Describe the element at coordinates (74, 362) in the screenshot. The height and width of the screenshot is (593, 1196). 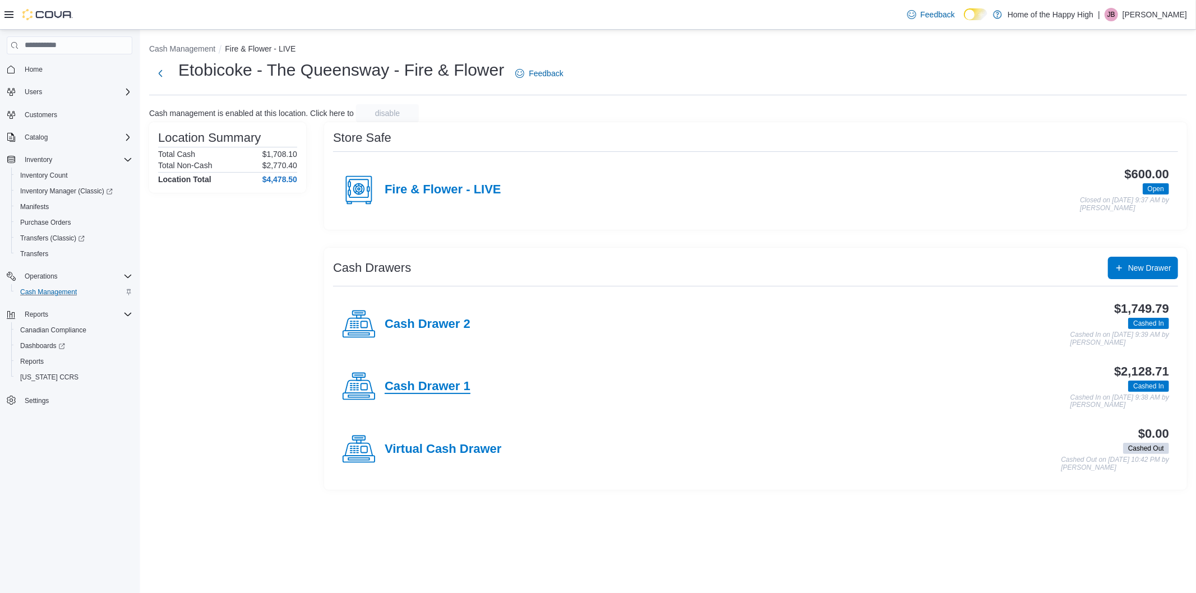
I see `span: Reports` at that location.